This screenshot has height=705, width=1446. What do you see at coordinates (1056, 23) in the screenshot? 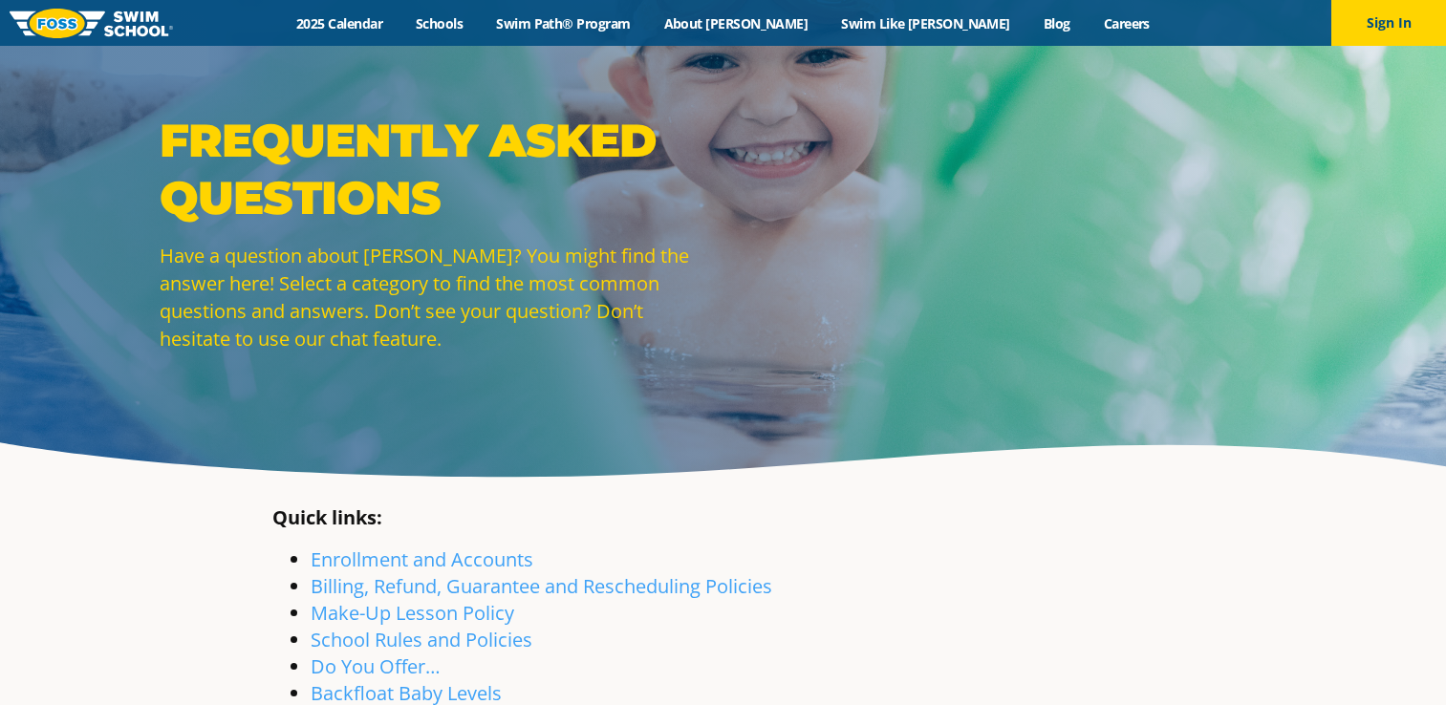
I see `a: Blog` at bounding box center [1056, 23].